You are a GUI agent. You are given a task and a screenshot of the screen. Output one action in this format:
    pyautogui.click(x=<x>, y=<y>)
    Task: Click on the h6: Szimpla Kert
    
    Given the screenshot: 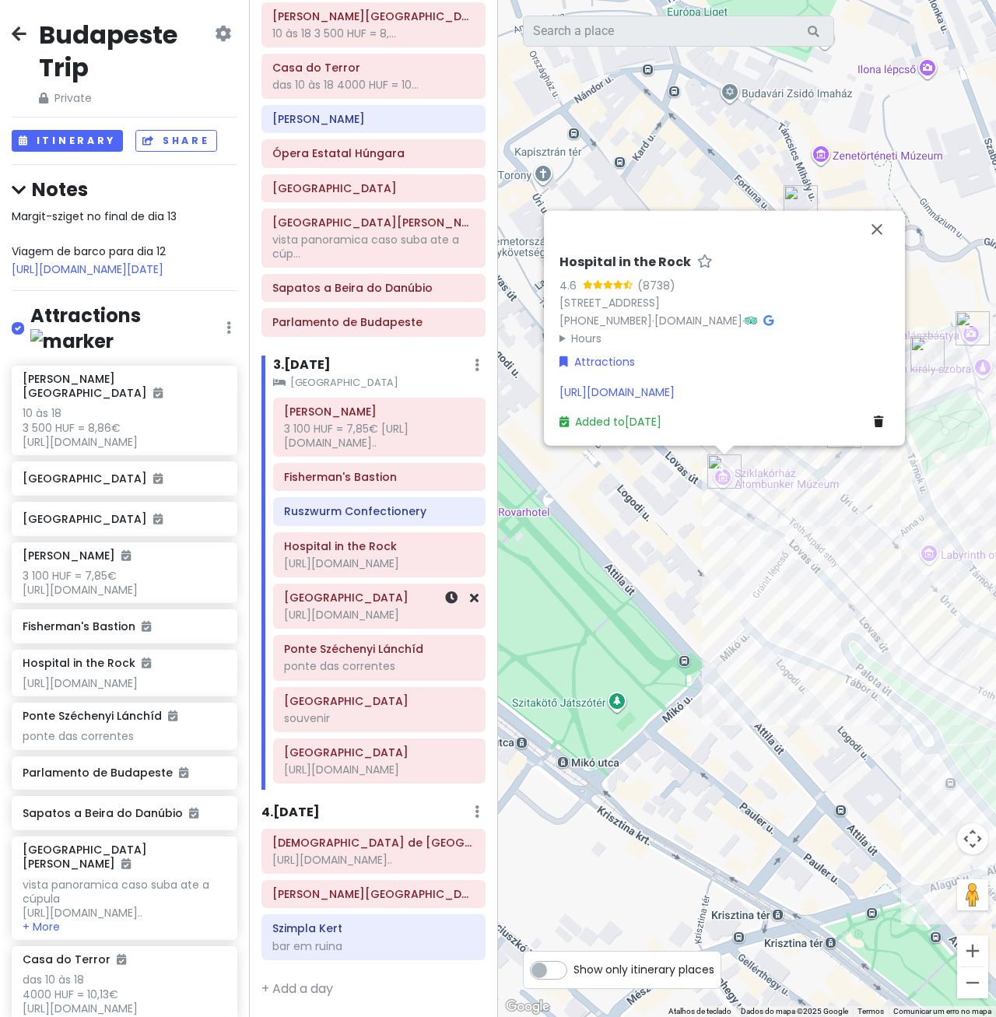 What is the action you would take?
    pyautogui.click(x=374, y=928)
    